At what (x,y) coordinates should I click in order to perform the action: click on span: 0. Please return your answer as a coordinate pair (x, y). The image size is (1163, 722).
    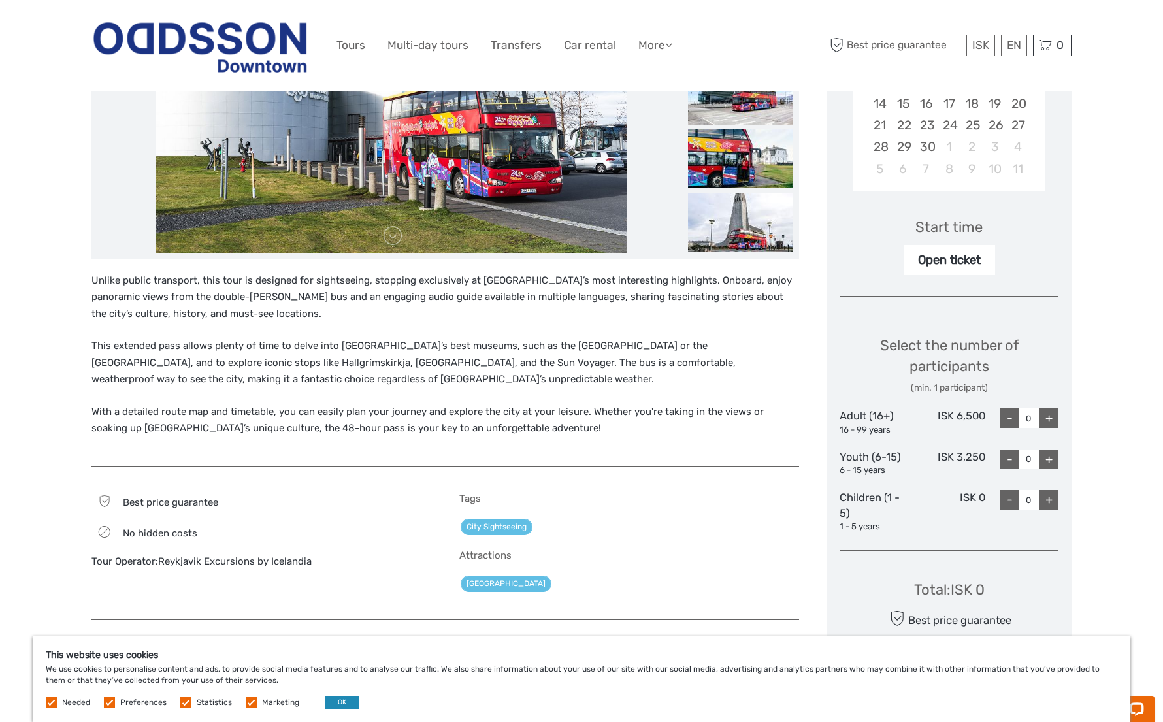
    Looking at the image, I should click on (1060, 45).